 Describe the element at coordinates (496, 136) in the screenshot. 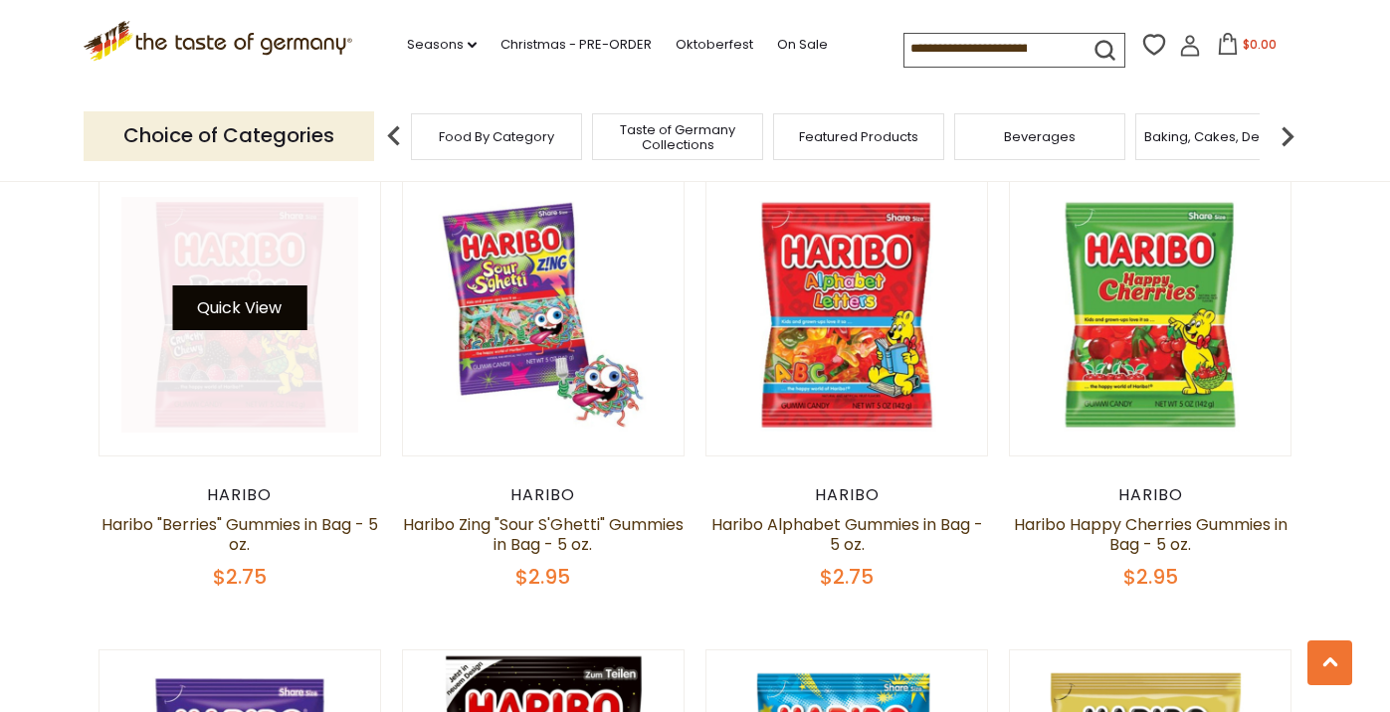

I see `span: Food By Category` at that location.